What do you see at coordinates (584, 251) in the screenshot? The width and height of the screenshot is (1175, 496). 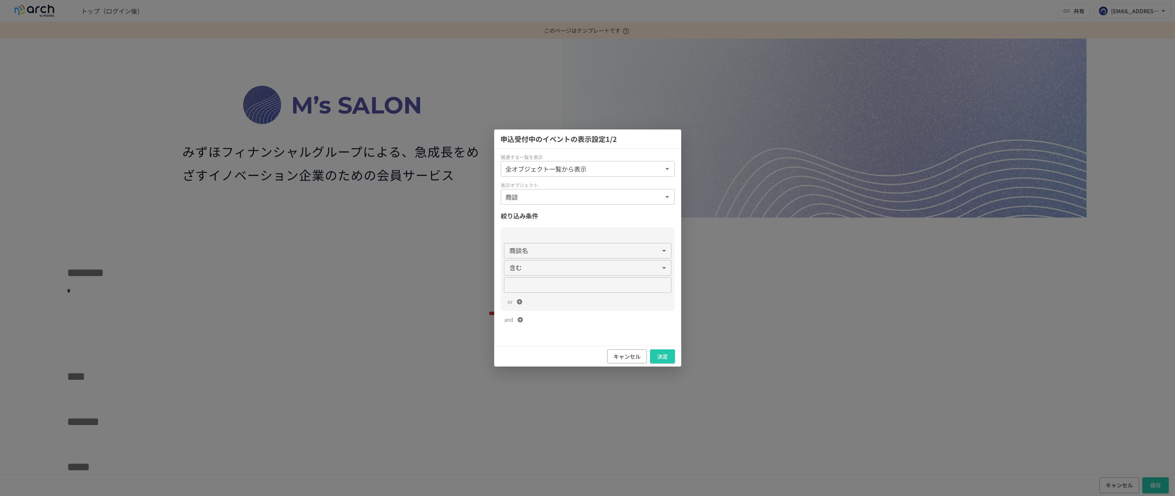 I see `span: 商談名` at bounding box center [584, 251].